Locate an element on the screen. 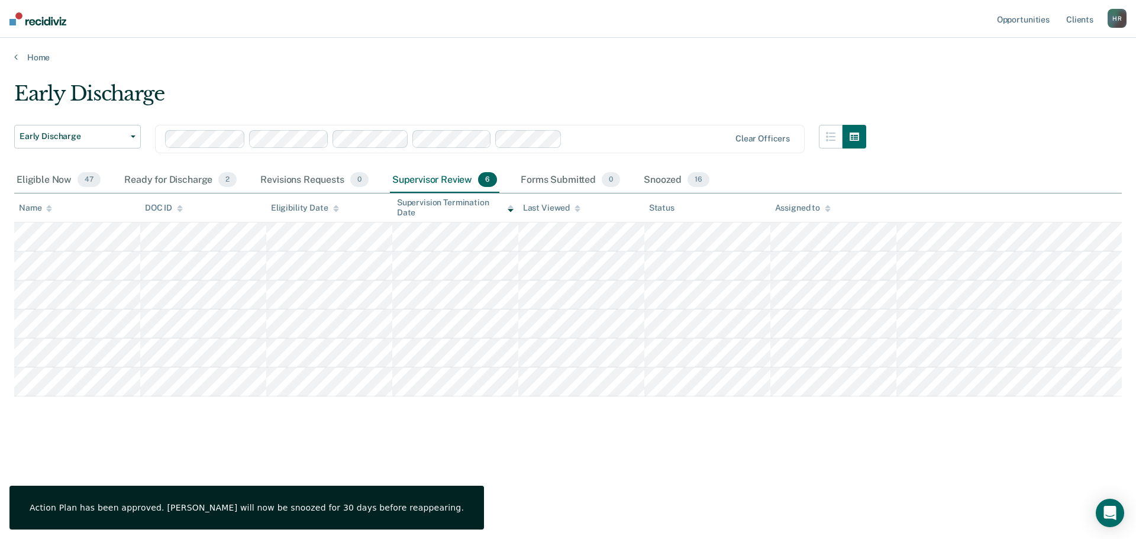  div: Early Discharge is located at coordinates (440, 98).